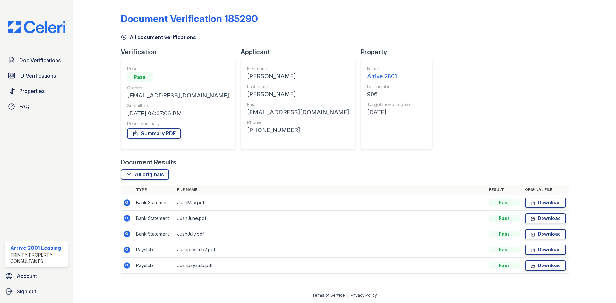  Describe the element at coordinates (389, 94) in the screenshot. I see `div: 906` at that location.